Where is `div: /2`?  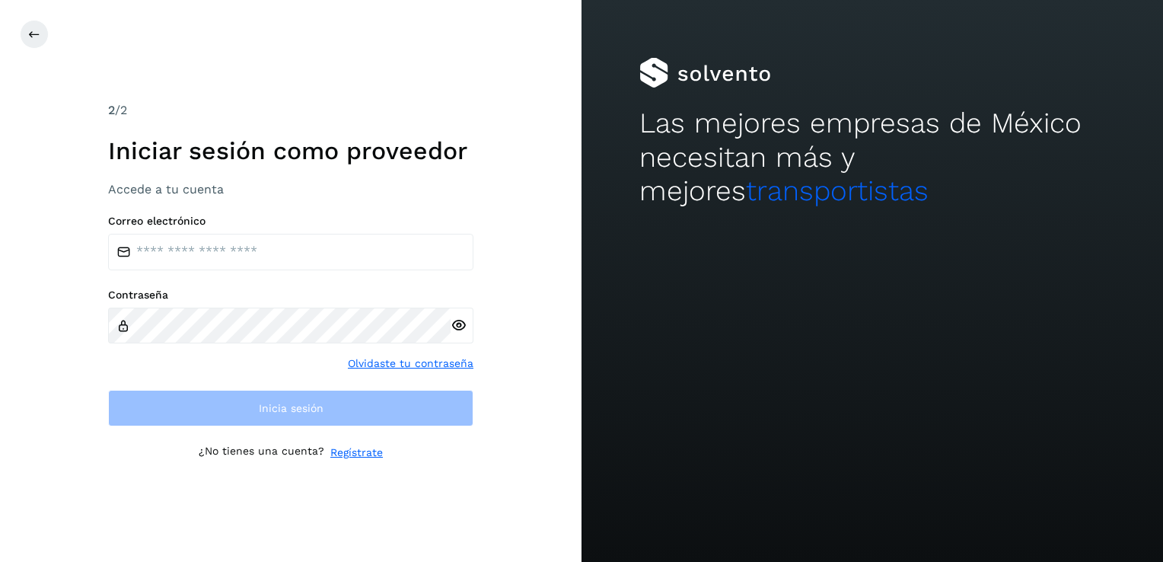 div: /2 is located at coordinates (291, 110).